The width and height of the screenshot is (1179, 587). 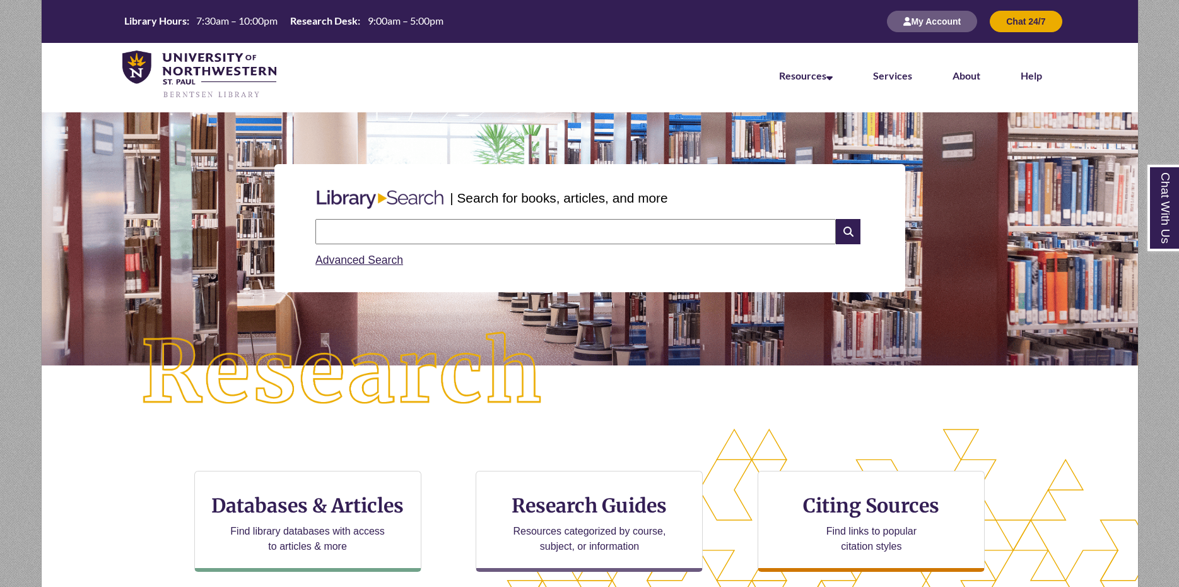 I want to click on img: UNWSP Library Logo, so click(x=199, y=75).